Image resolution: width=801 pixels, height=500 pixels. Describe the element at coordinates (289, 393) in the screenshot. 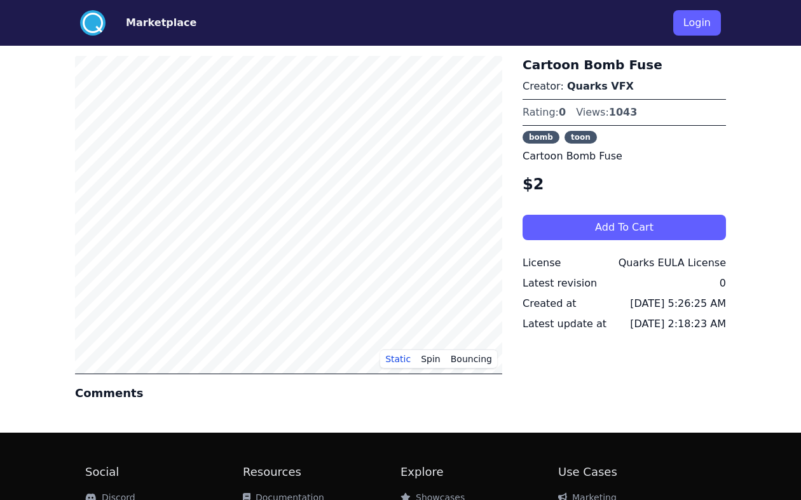

I see `h4: Comments` at that location.